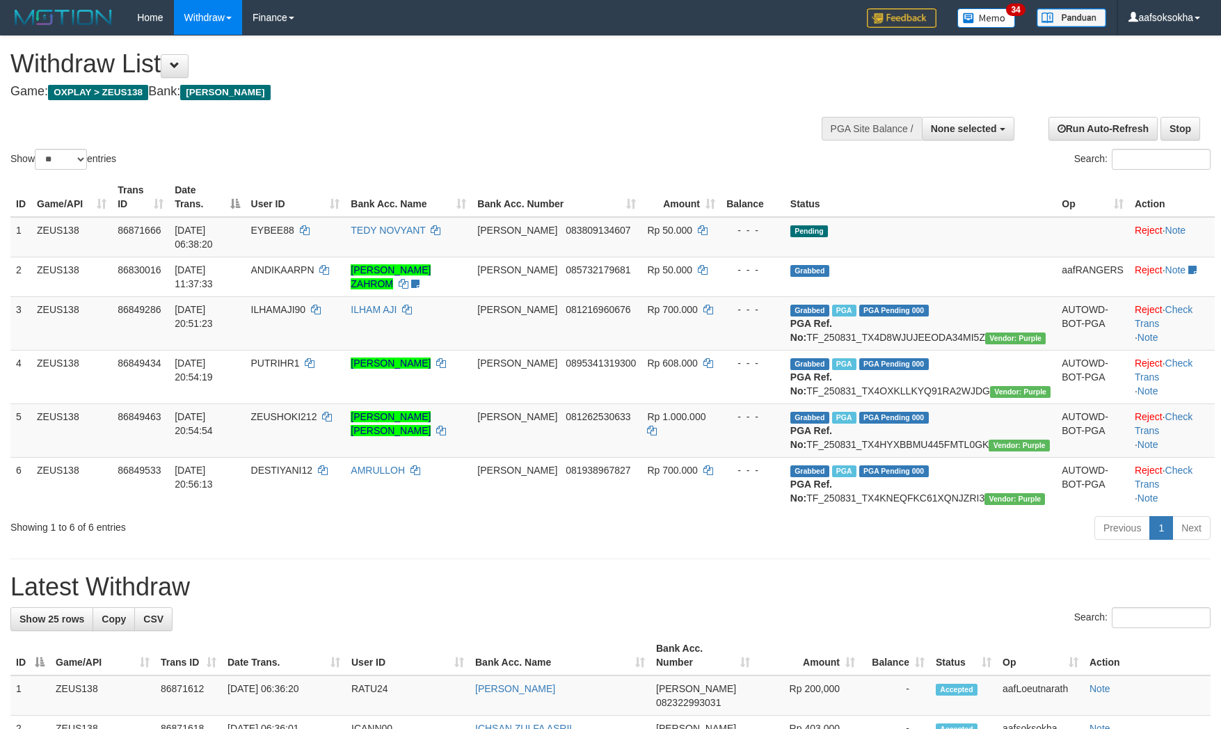 The height and width of the screenshot is (729, 1221). Describe the element at coordinates (139, 363) in the screenshot. I see `span: 86849434` at that location.